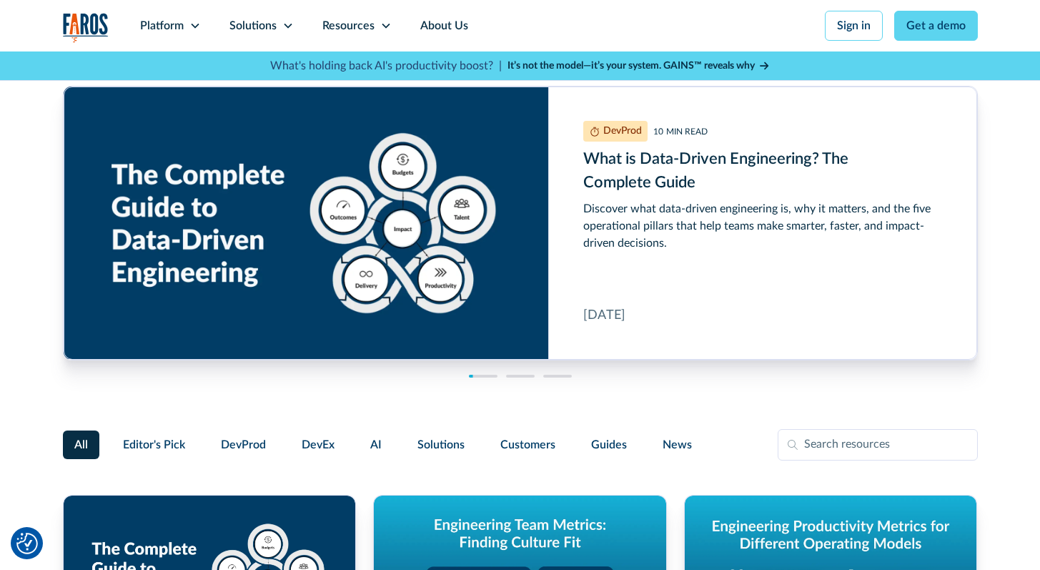 The width and height of the screenshot is (1040, 570). I want to click on input: Search resources, so click(878, 445).